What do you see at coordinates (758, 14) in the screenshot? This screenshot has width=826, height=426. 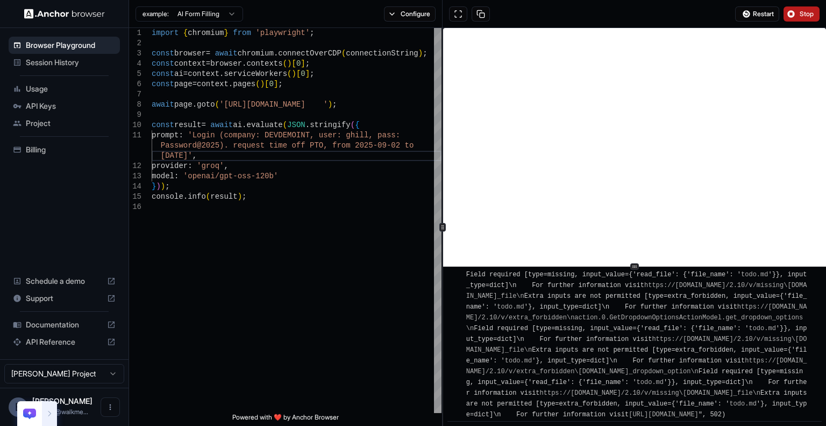 I see `button: Restart` at bounding box center [758, 14].